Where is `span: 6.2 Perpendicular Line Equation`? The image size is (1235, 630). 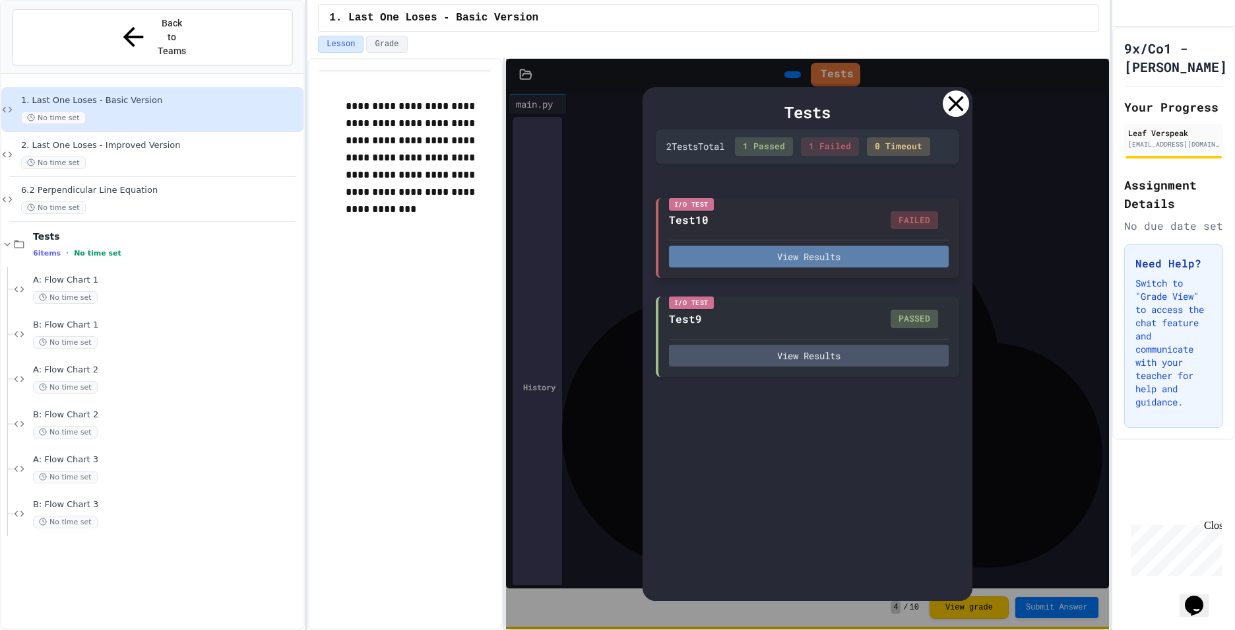
span: 6.2 Perpendicular Line Equation is located at coordinates (161, 190).